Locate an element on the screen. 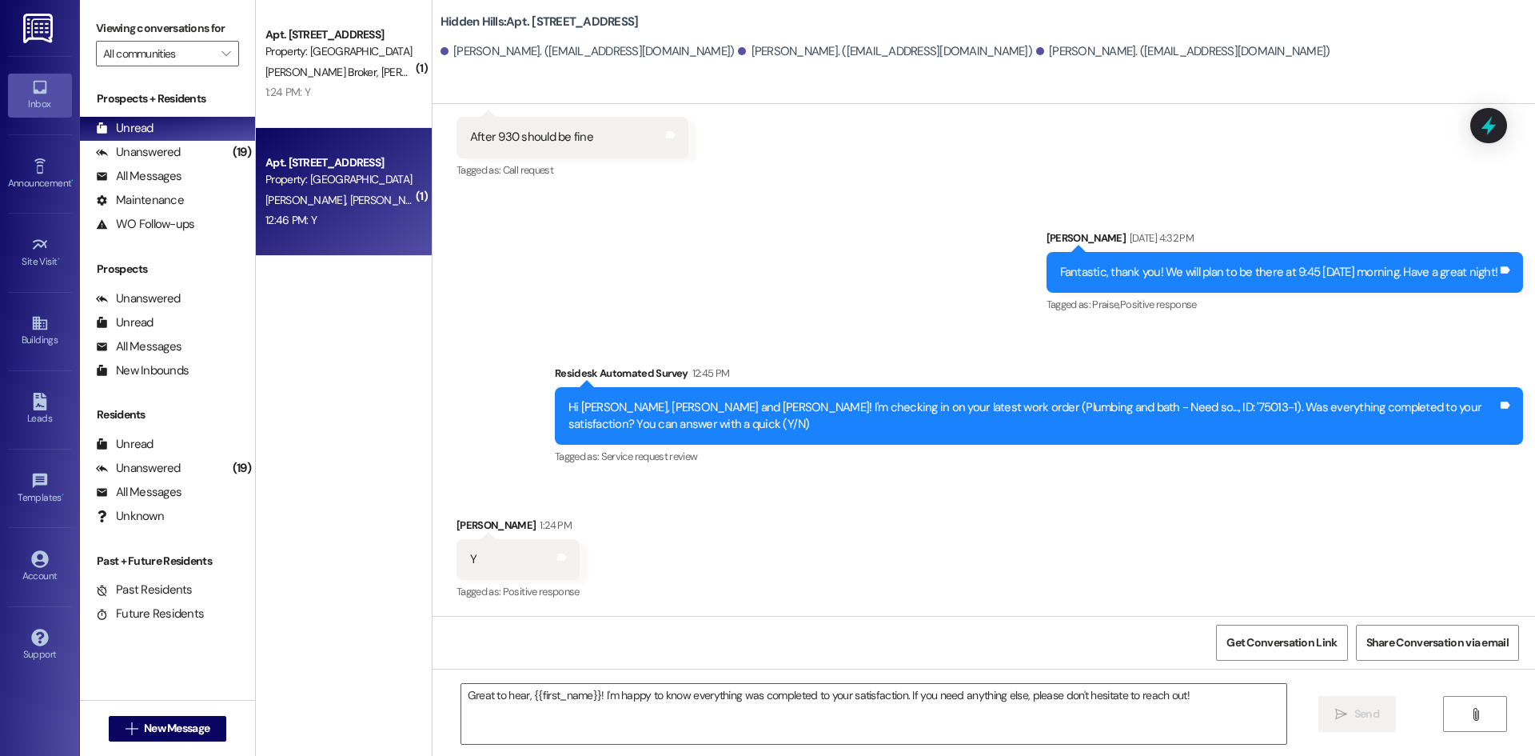 This screenshot has width=1535, height=756. div: Unknown is located at coordinates (130, 516).